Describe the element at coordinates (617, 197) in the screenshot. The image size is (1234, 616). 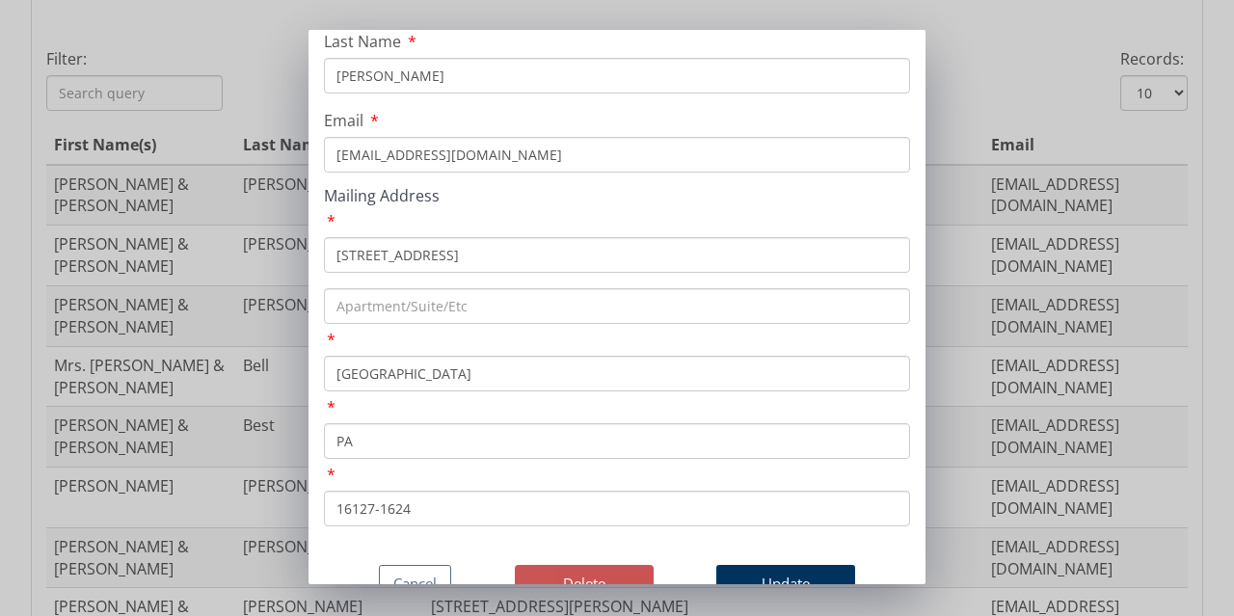
I see `h4: Mailing Address` at that location.